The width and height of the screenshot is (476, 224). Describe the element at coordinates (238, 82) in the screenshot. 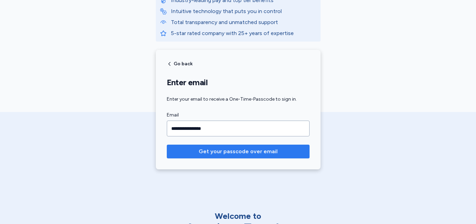

I see `h1: Enter email` at that location.